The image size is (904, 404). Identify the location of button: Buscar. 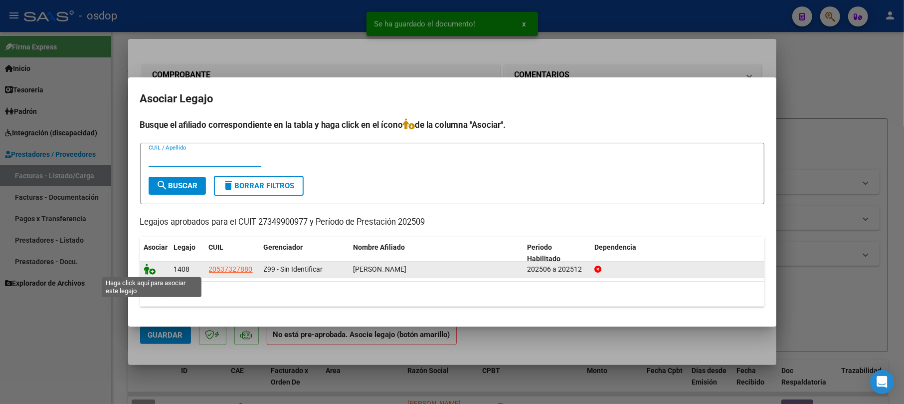
(177, 186).